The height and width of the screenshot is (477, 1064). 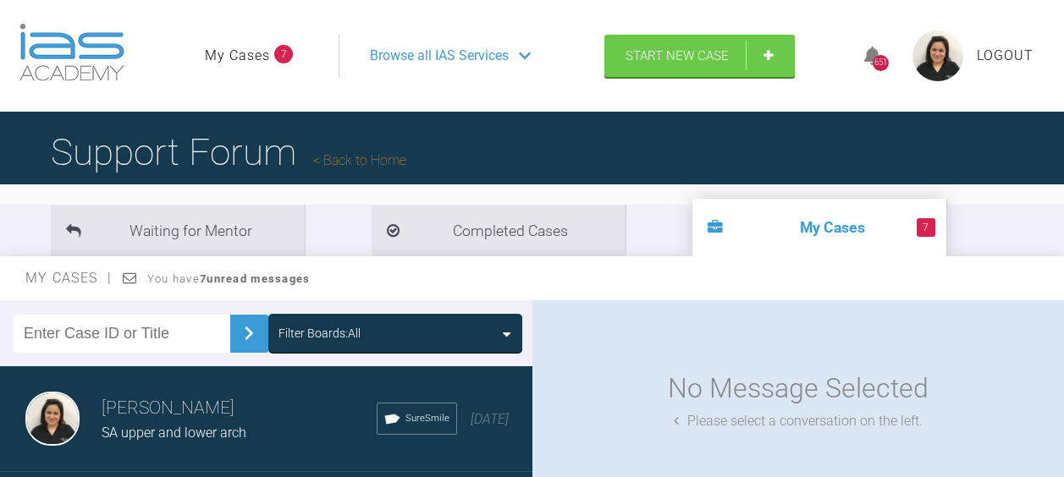 What do you see at coordinates (228, 152) in the screenshot?
I see `h1: Support Forum` at bounding box center [228, 152].